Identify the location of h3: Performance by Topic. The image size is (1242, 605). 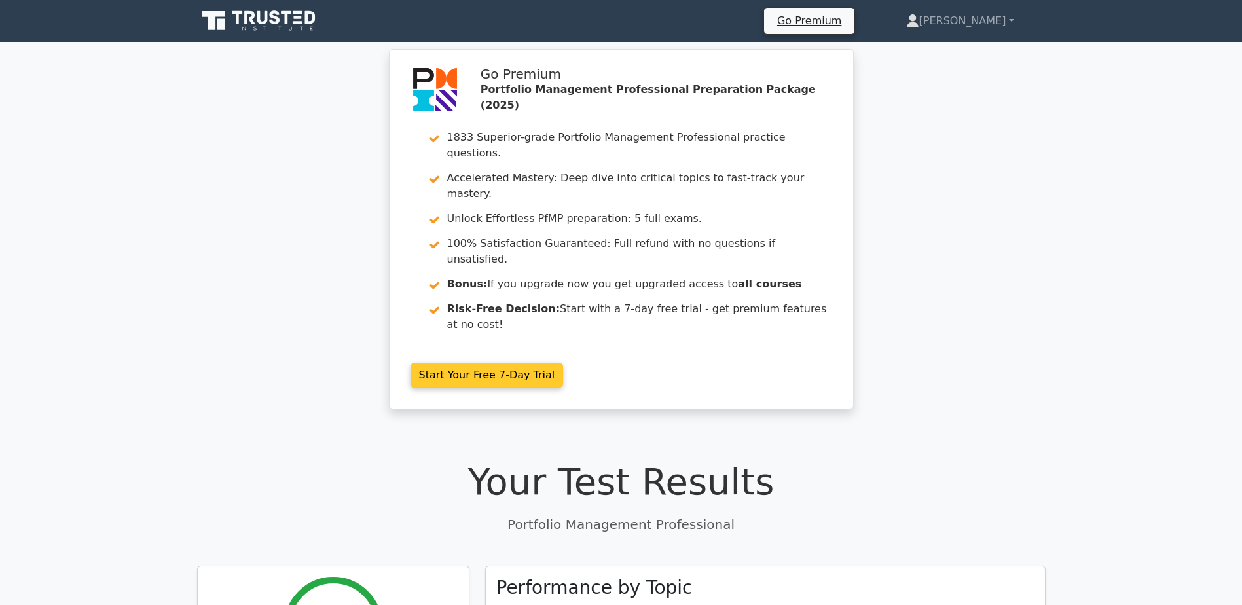
(594, 588).